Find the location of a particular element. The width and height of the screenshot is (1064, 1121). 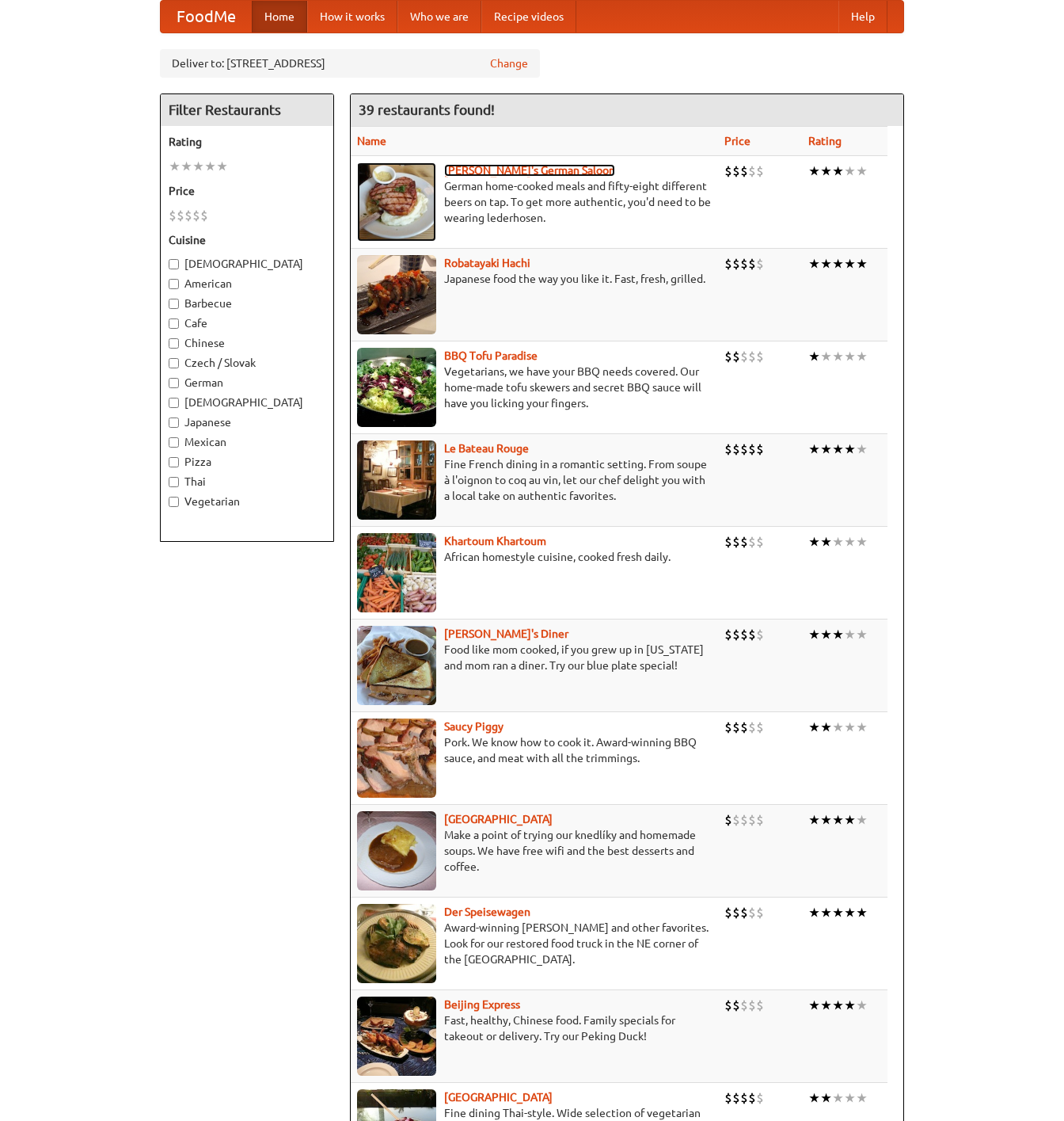

label: Japanese is located at coordinates (247, 422).